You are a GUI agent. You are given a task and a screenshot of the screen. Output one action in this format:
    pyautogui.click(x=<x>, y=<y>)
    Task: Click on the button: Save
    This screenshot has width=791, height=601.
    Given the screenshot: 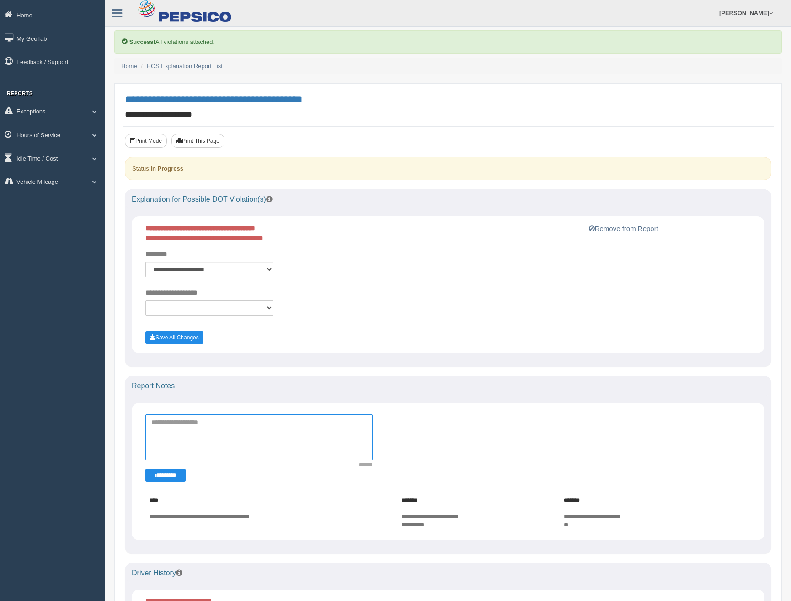 What is the action you would take?
    pyautogui.click(x=174, y=337)
    